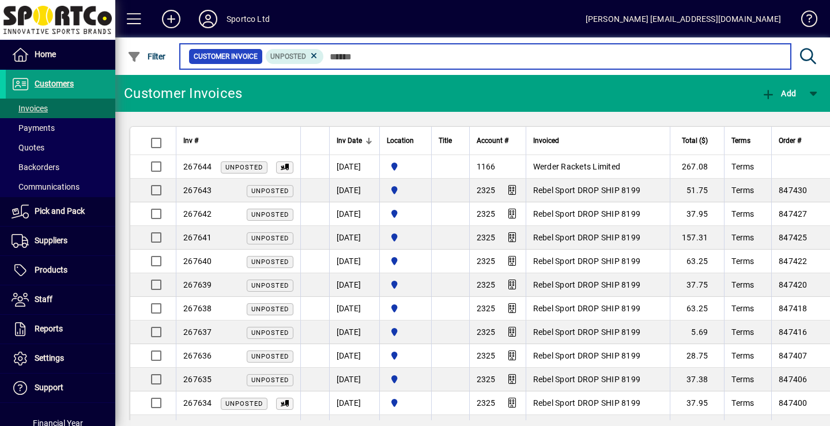 Image resolution: width=830 pixels, height=426 pixels. Describe the element at coordinates (793, 379) in the screenshot. I see `span: 847406` at that location.